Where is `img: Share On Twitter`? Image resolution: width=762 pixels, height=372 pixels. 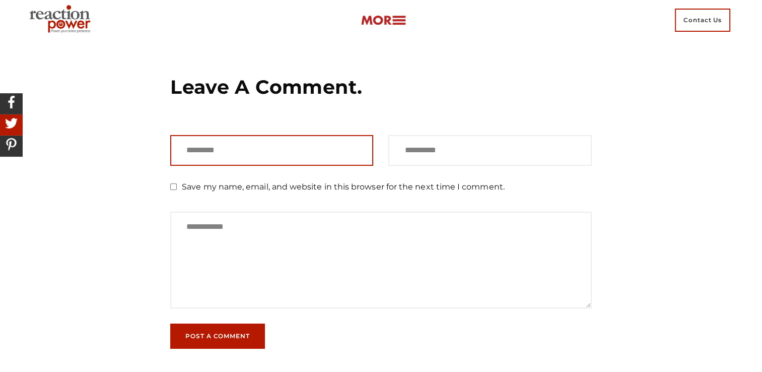
img: Share On Twitter is located at coordinates (11, 123).